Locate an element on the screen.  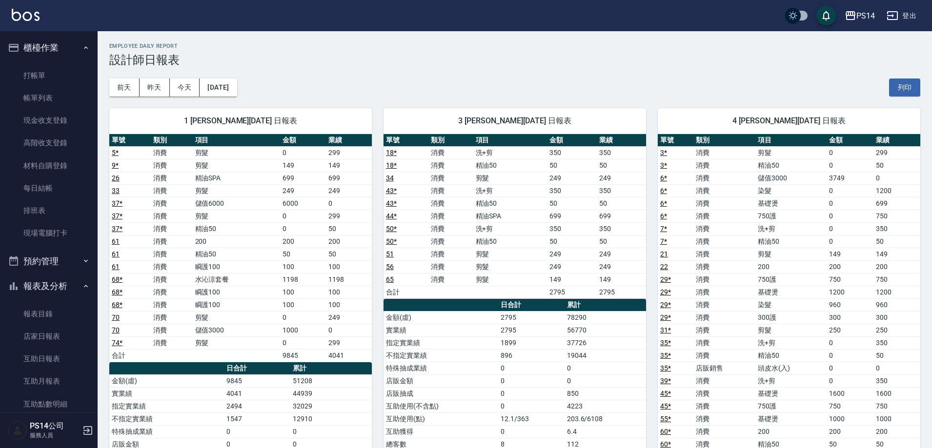
button: 昨天 is located at coordinates (155, 87).